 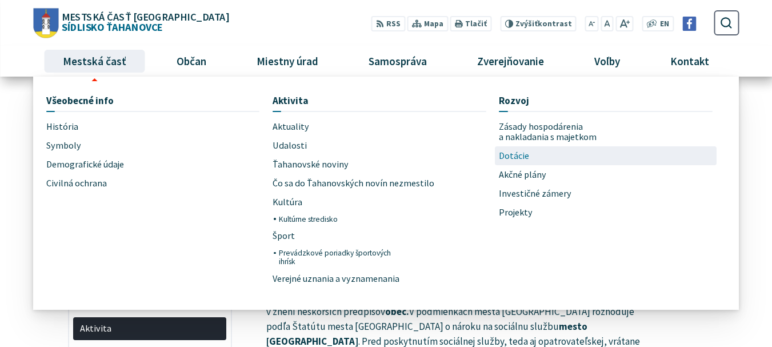 What do you see at coordinates (690, 61) in the screenshot?
I see `span: Kontakt` at bounding box center [690, 61].